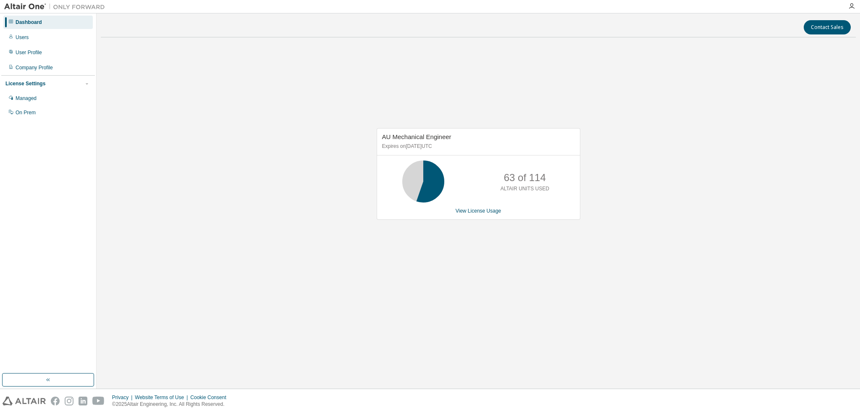  I want to click on div: Website Terms of Use, so click(162, 397).